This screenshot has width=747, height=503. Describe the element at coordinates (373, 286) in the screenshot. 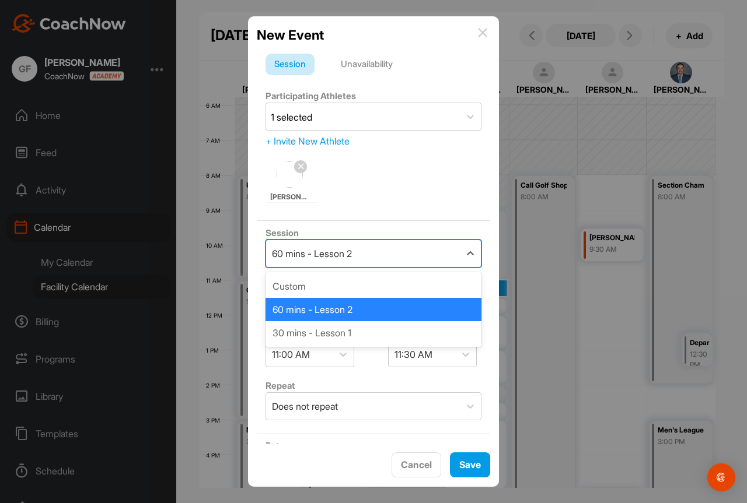

I see `div: Custom` at that location.